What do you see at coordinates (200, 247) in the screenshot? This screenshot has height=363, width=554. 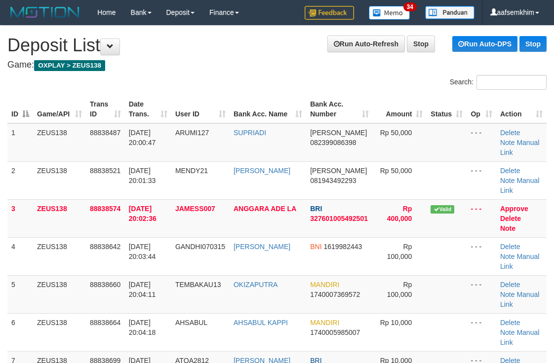 I see `span: GANDHI070315` at bounding box center [200, 247].